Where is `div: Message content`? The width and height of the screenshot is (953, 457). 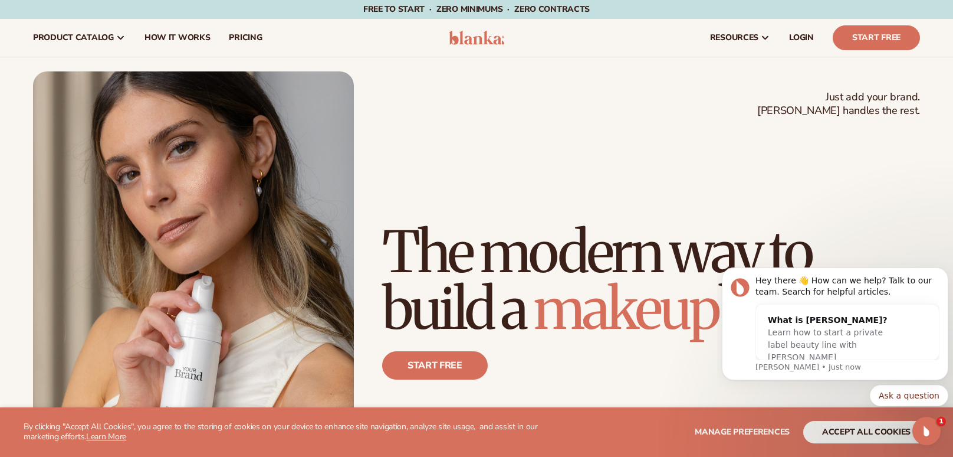 div: Message content is located at coordinates (130, 65).